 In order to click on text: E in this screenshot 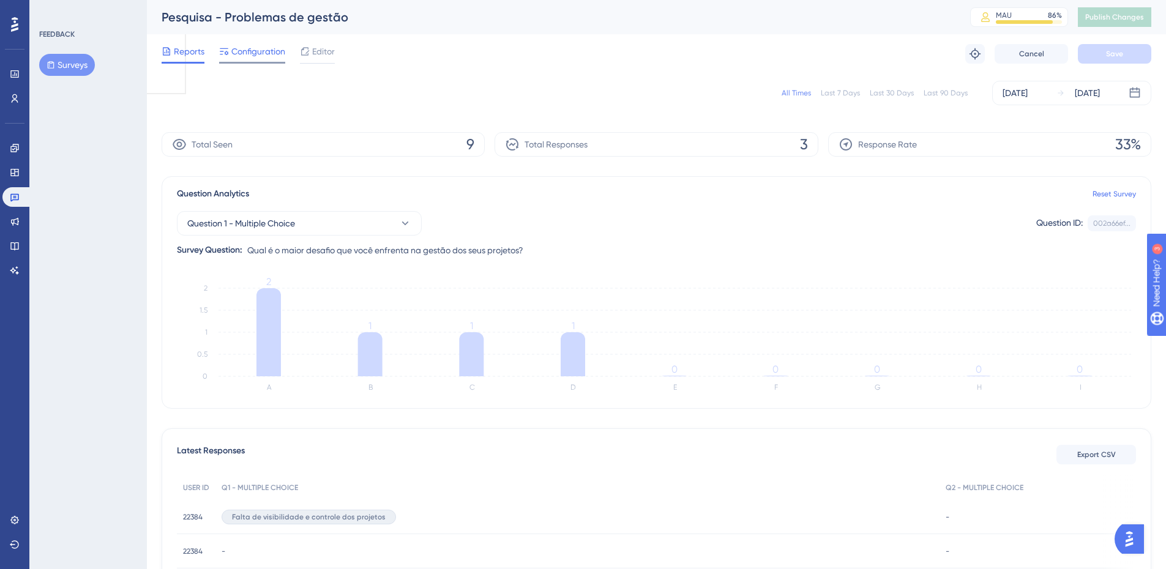, I will do `click(675, 388)`.